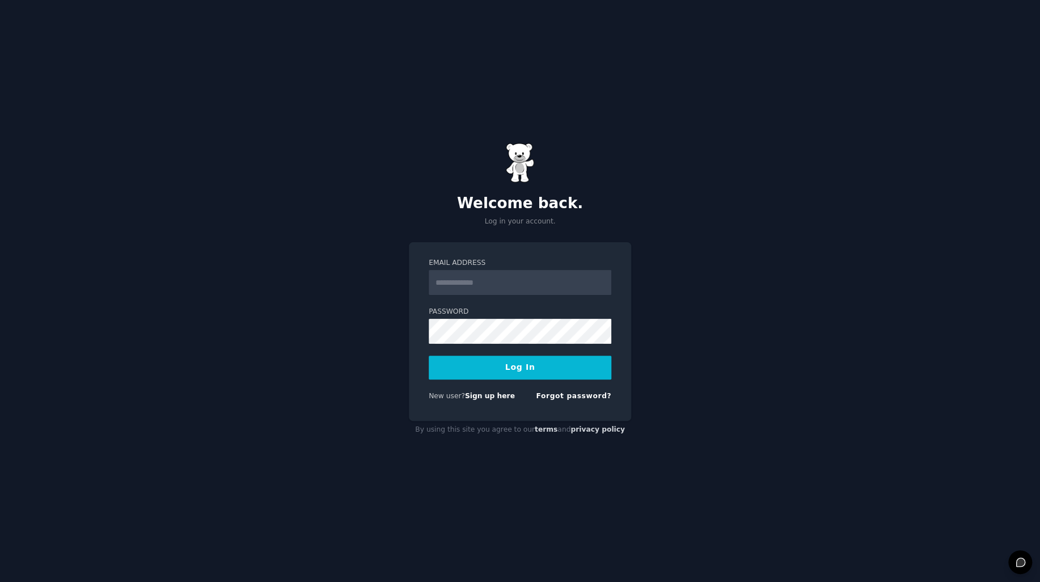  What do you see at coordinates (546, 429) in the screenshot?
I see `a: terms` at bounding box center [546, 429].